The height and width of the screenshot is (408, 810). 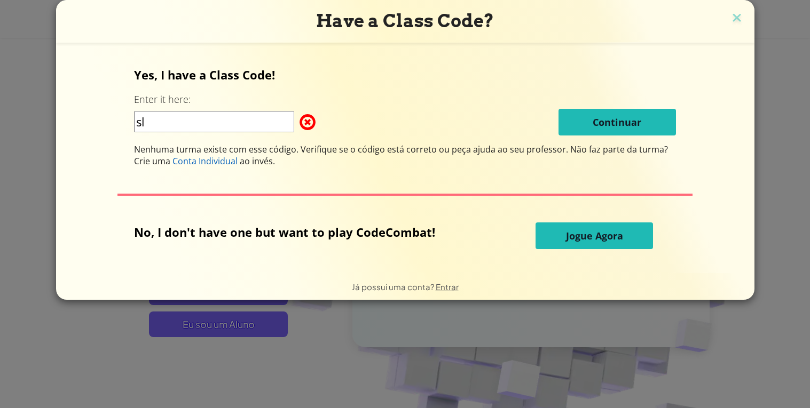 What do you see at coordinates (737, 19) in the screenshot?
I see `img: close icon` at bounding box center [737, 19].